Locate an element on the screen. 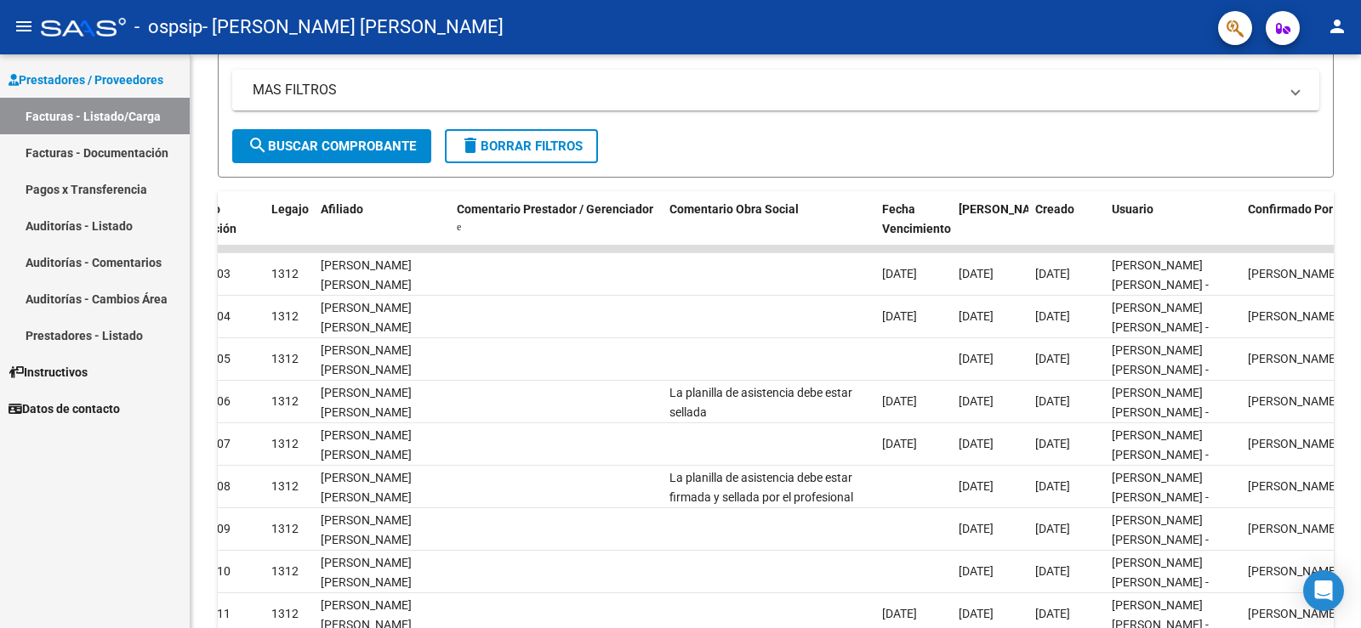 The image size is (1361, 628). datatable-header-cell: Período Prestación is located at coordinates (218, 229).